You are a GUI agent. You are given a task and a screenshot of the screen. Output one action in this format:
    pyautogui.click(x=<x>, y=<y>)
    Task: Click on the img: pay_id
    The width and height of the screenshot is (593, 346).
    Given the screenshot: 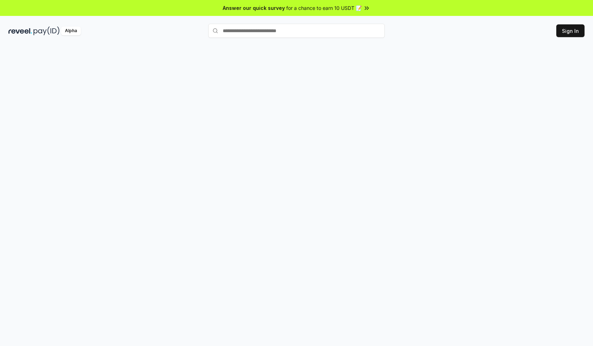 What is the action you would take?
    pyautogui.click(x=47, y=31)
    